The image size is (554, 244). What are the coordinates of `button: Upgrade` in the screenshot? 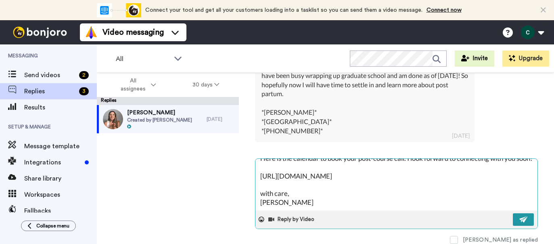 It's located at (526, 58).